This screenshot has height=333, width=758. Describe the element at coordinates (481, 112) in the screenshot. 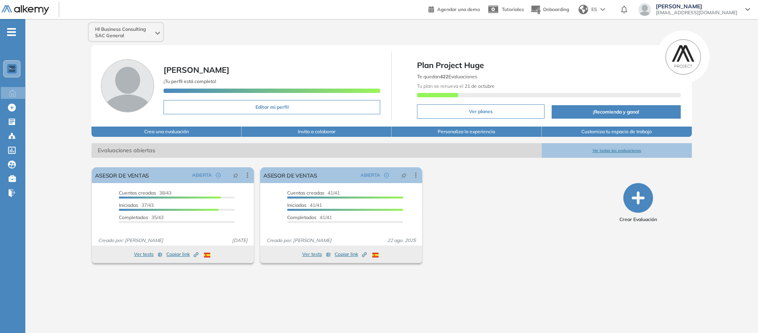

I see `button: Ver planes` at that location.